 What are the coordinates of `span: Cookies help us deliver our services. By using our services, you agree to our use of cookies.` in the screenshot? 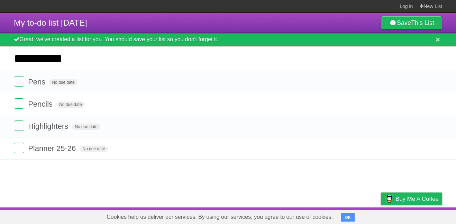 It's located at (220, 217).